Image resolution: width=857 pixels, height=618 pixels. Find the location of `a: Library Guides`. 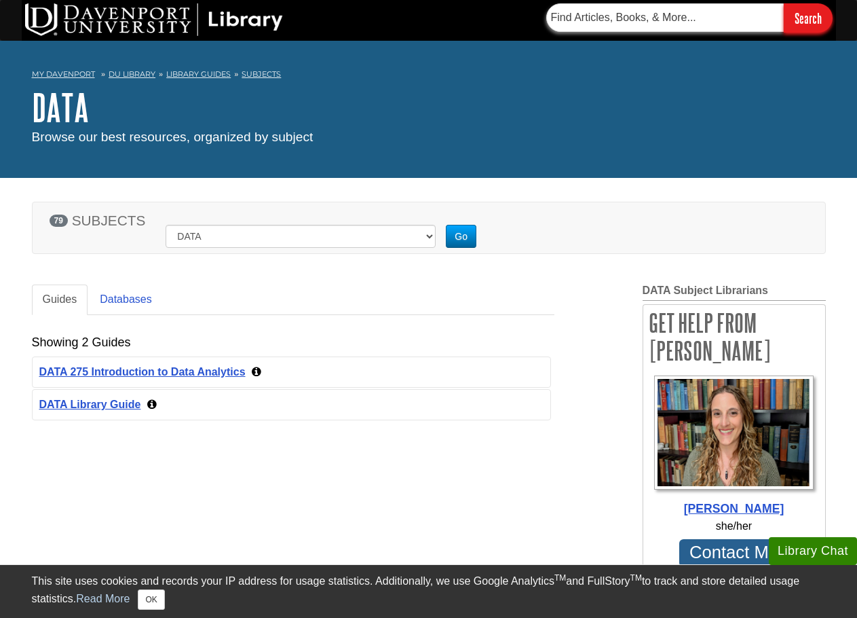

a: Library Guides is located at coordinates (198, 74).